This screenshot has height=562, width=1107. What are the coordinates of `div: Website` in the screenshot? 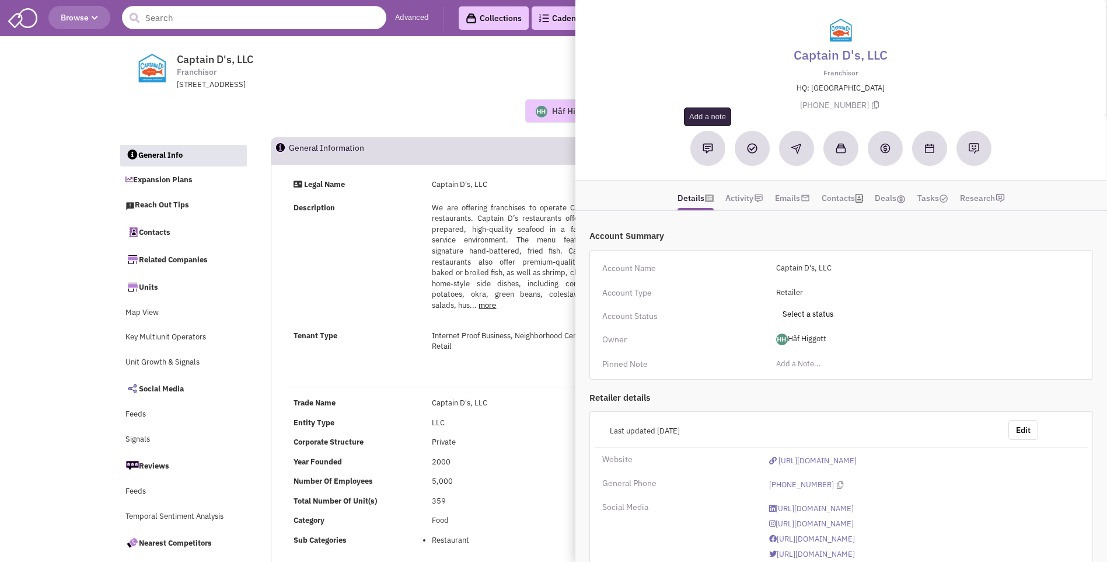 It's located at (682, 459).